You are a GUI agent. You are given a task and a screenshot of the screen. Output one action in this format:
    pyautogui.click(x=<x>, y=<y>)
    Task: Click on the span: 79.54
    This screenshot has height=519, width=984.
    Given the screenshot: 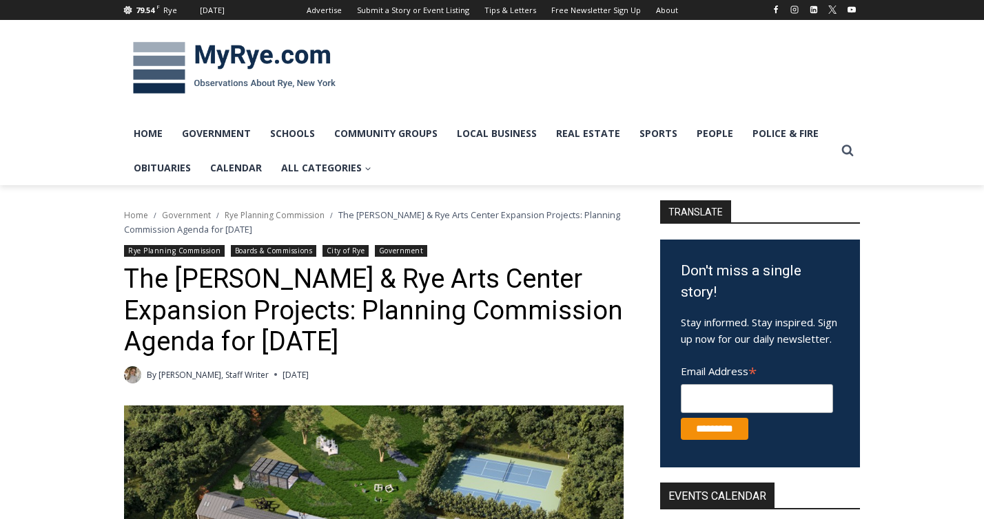 What is the action you would take?
    pyautogui.click(x=145, y=10)
    